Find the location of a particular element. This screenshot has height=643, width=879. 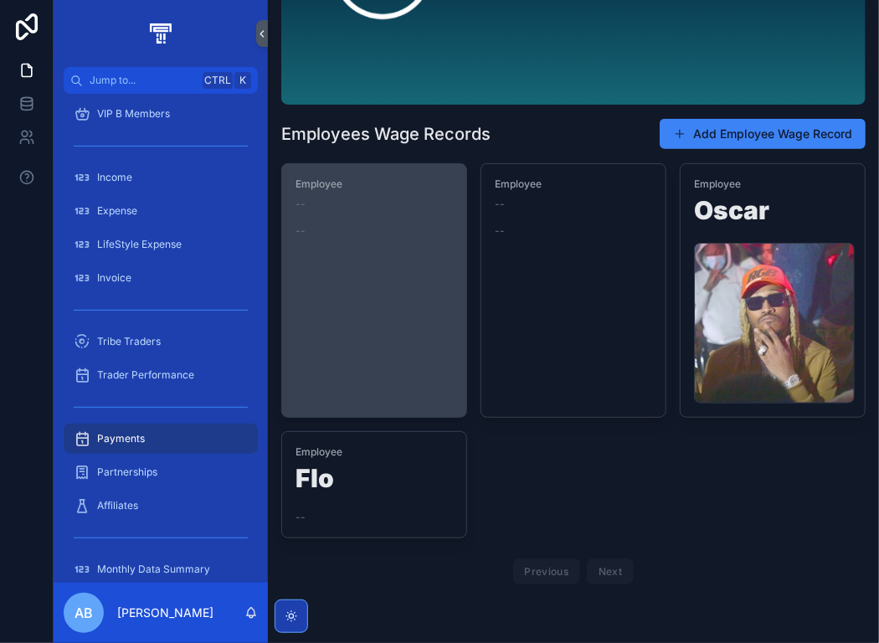

img: App logo is located at coordinates (160, 33).